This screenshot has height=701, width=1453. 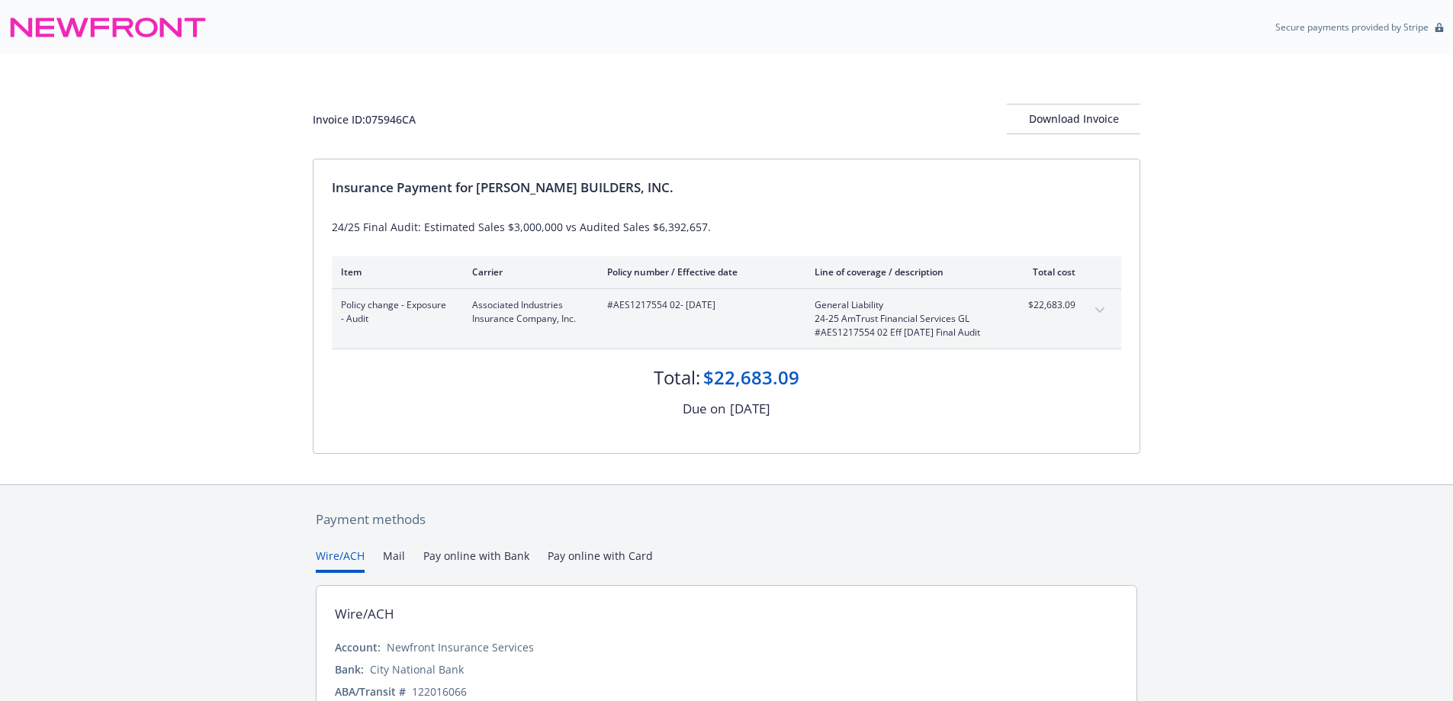 I want to click on button: expand content, so click(x=1100, y=311).